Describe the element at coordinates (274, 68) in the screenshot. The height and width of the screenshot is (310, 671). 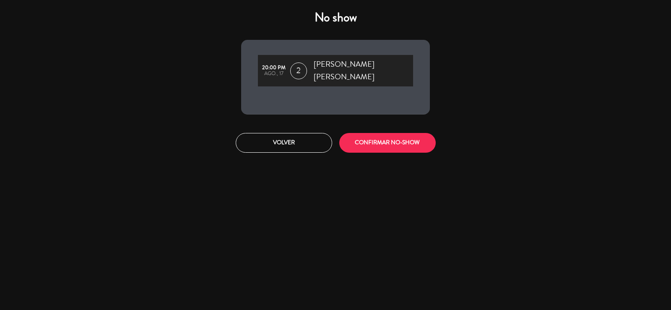
I see `div: 20:00 PM` at that location.